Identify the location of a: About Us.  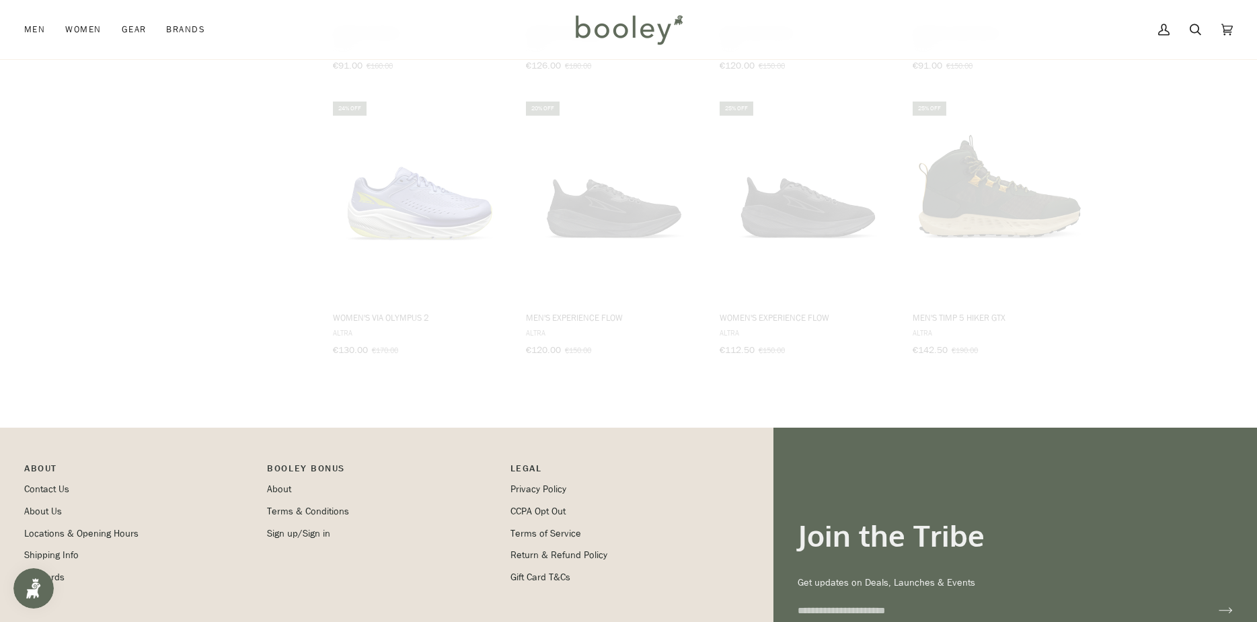
(43, 511).